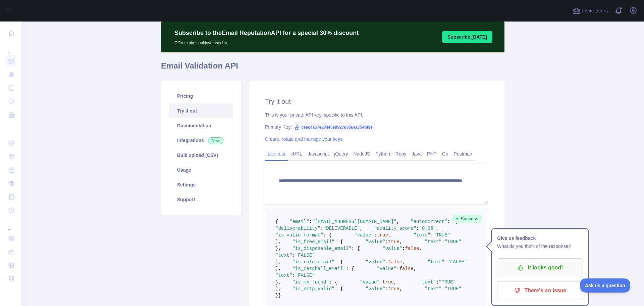  What do you see at coordinates (296, 154) in the screenshot?
I see `a: cURL` at bounding box center [296, 154].